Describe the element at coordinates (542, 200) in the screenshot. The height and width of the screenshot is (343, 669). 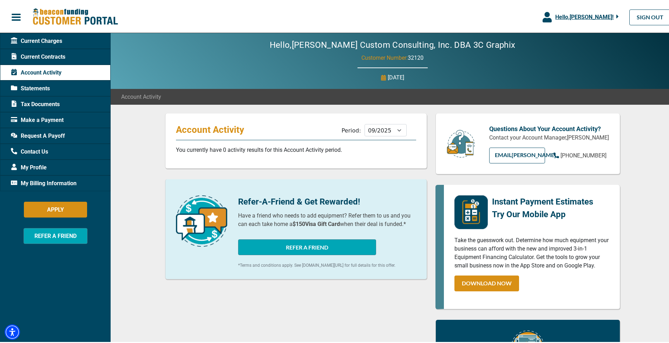
I see `p: Instant Payment Estimates` at that location.